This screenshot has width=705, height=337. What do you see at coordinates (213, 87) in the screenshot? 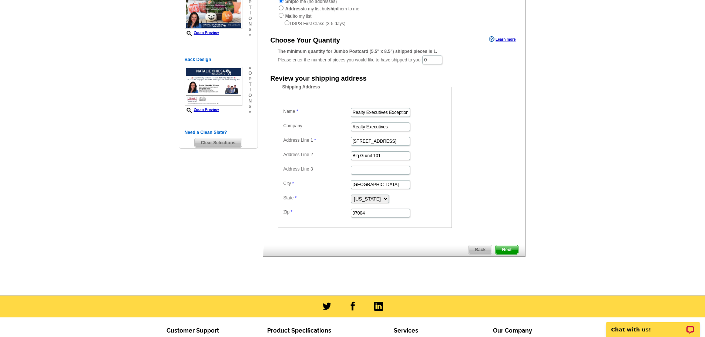
I see `img: small-thumb.jpg` at bounding box center [213, 87].